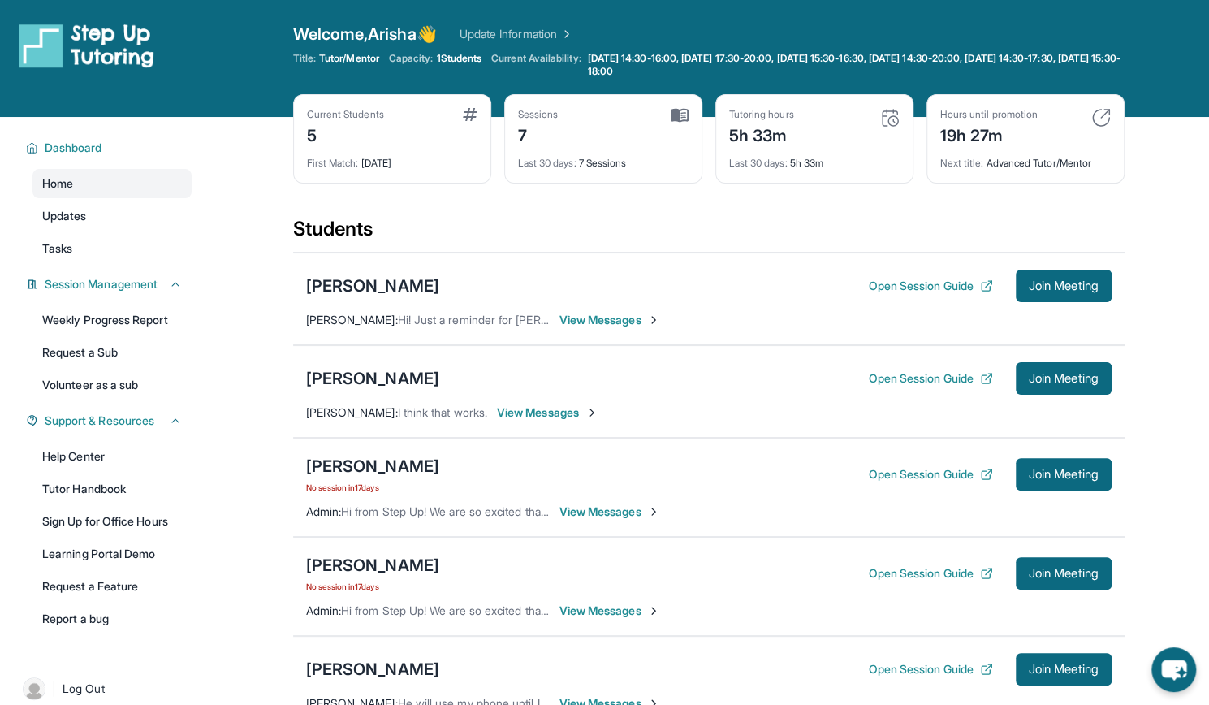  I want to click on span: Support & Resources, so click(99, 421).